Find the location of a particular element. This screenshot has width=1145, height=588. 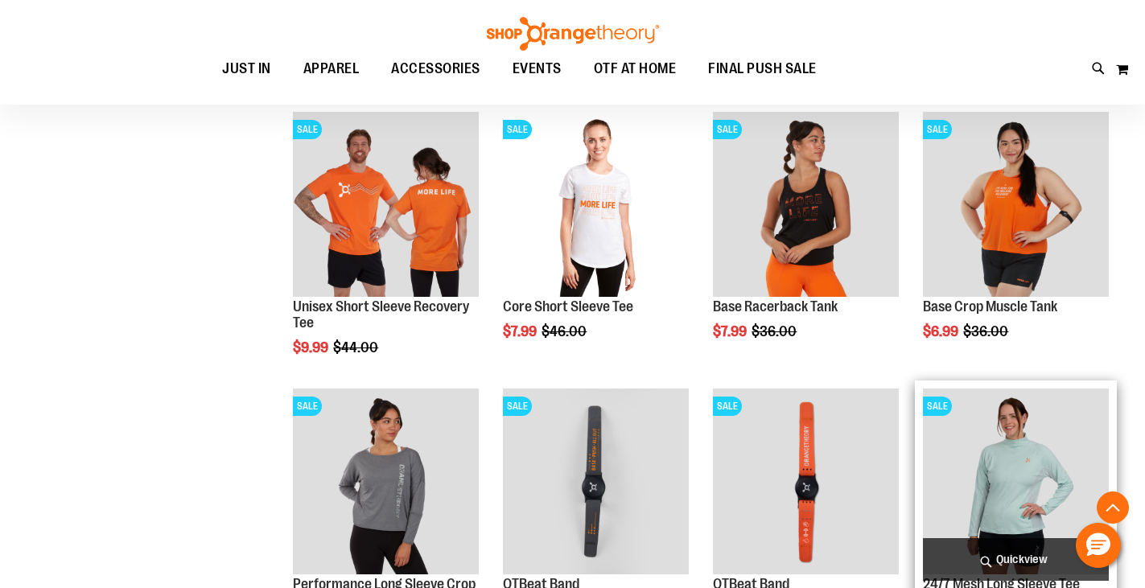

span: FINAL PUSH SALE is located at coordinates (762, 68).